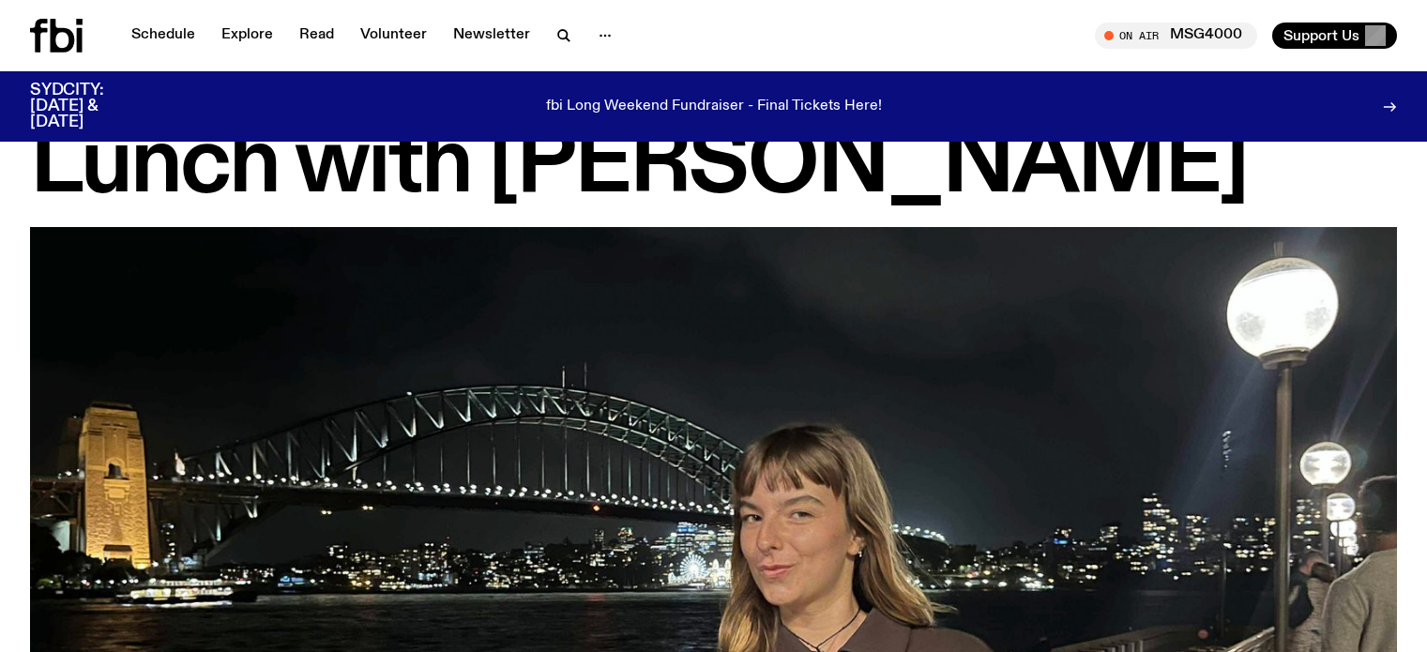 The image size is (1427, 652). Describe the element at coordinates (247, 36) in the screenshot. I see `a: Explore` at that location.